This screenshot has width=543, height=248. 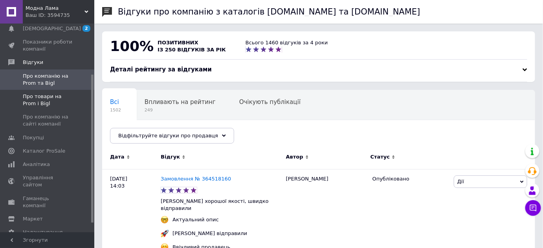 I want to click on div: Опубліковані без коментаря, so click(x=154, y=135).